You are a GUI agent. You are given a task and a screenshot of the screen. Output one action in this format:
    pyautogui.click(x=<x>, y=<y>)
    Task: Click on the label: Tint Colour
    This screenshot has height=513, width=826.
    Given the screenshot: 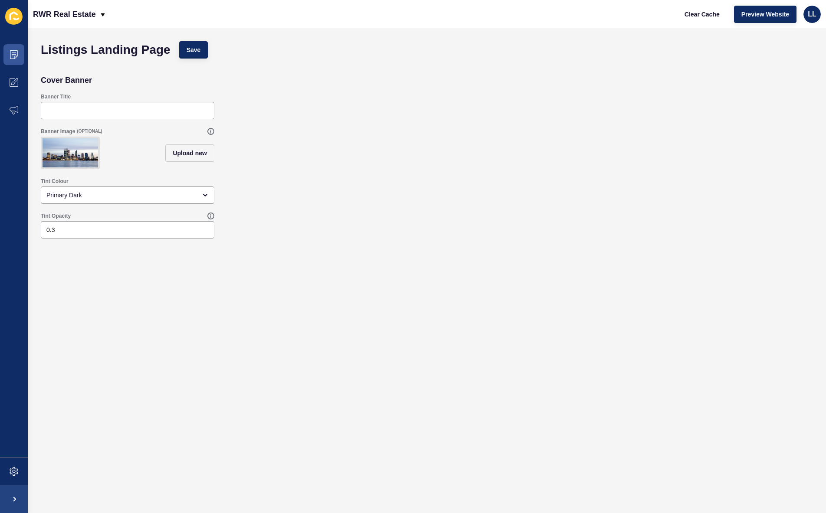 What is the action you would take?
    pyautogui.click(x=55, y=181)
    